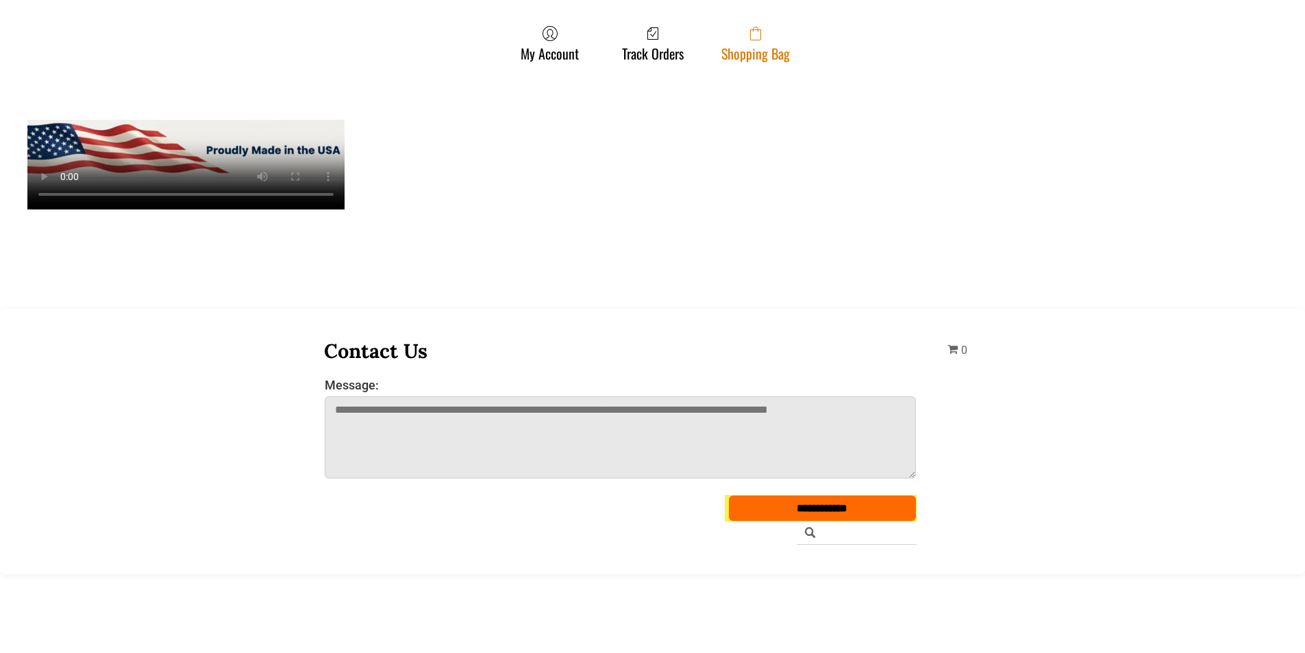 The width and height of the screenshot is (1305, 653). I want to click on a: Track Orders, so click(653, 43).